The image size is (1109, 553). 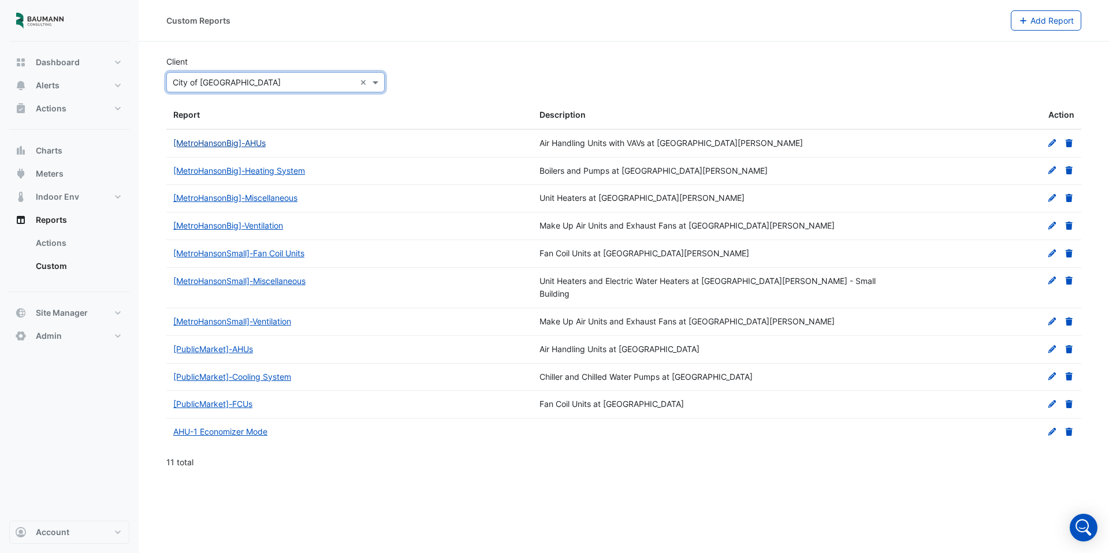 I want to click on a: [PublicMarket]-Cooling System, so click(x=232, y=376).